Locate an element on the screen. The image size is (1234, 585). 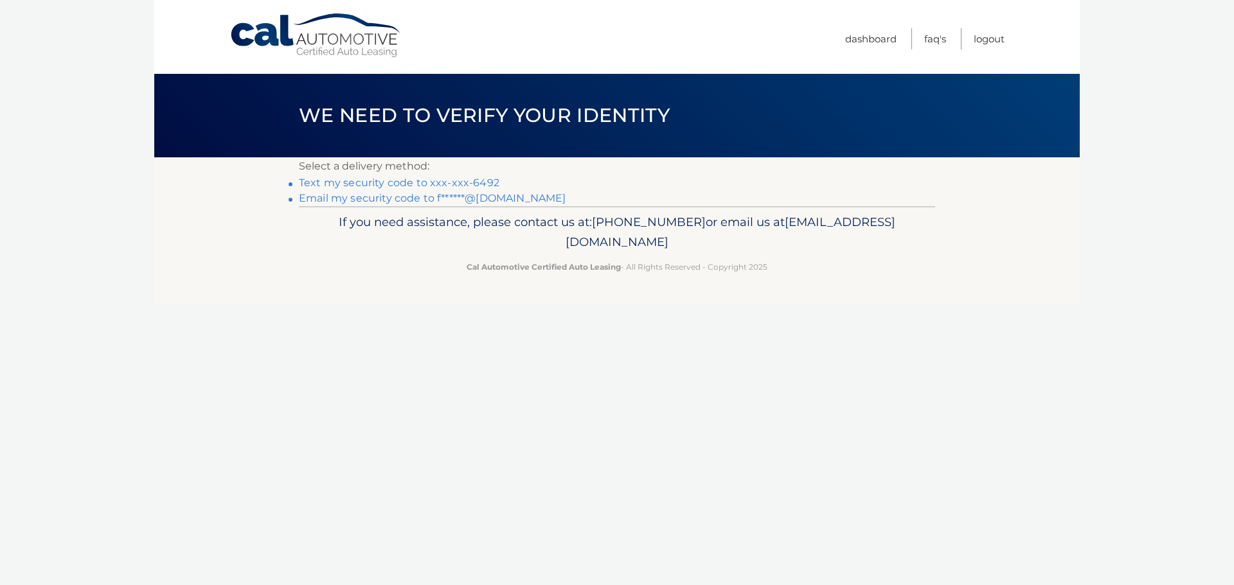
p: - All Rights Reserved - Copyright 2025 is located at coordinates (617, 267).